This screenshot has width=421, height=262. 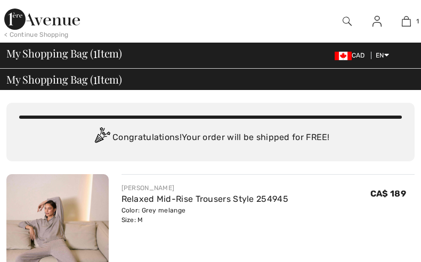 What do you see at coordinates (377, 21) in the screenshot?
I see `img: My Info` at bounding box center [377, 21].